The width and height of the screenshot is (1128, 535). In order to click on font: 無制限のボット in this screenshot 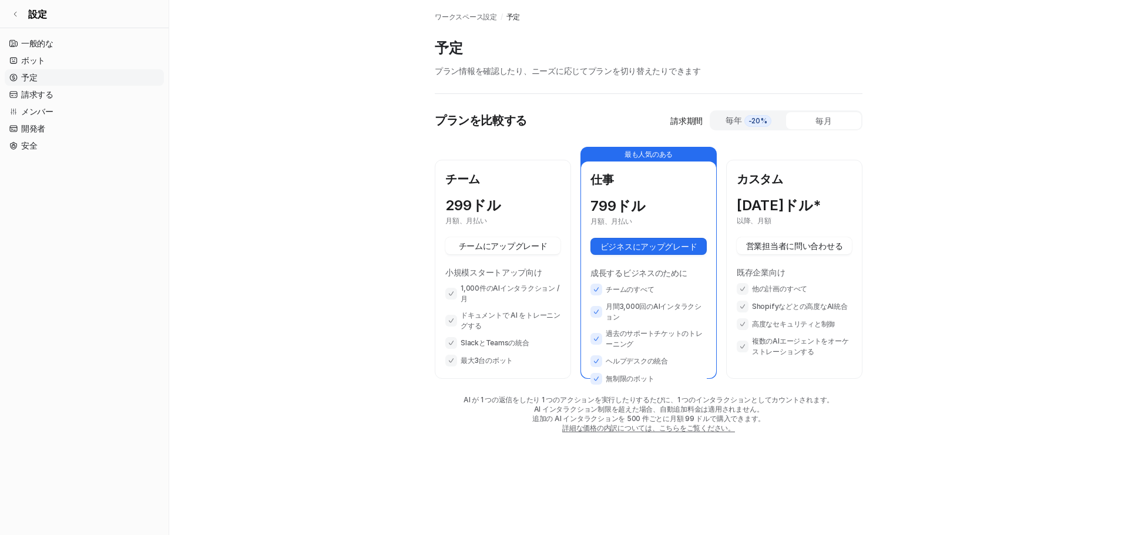, I will do `click(630, 378)`.